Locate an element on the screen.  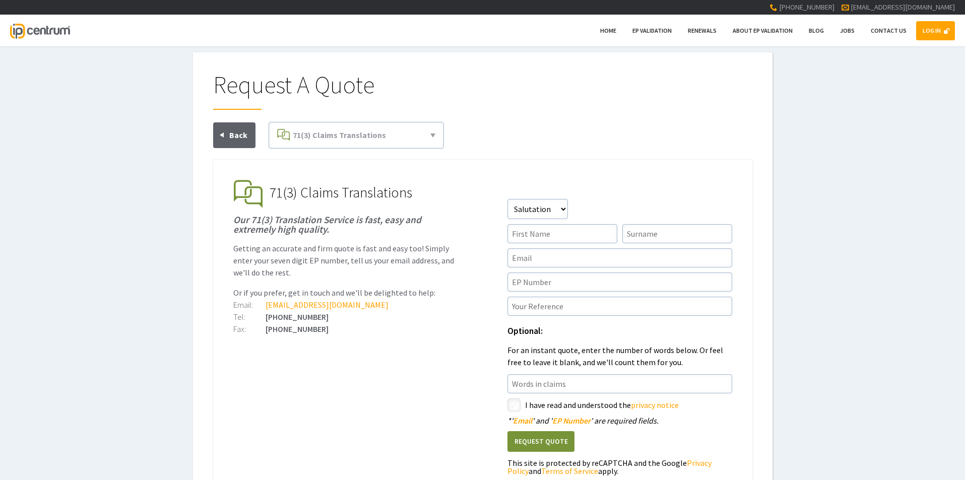
input: Your Reference is located at coordinates (620, 306).